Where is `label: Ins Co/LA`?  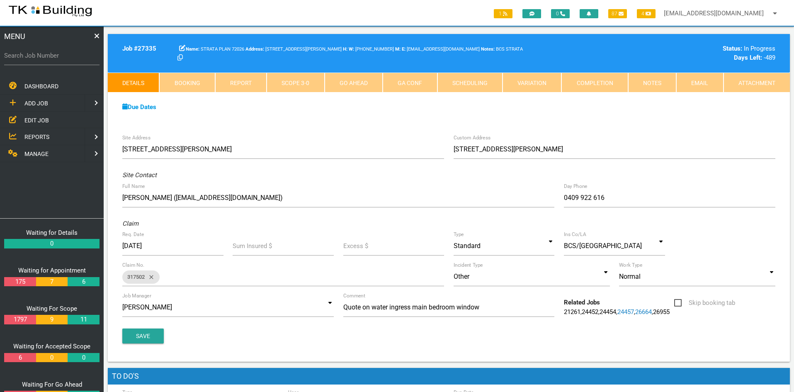 label: Ins Co/LA is located at coordinates (575, 234).